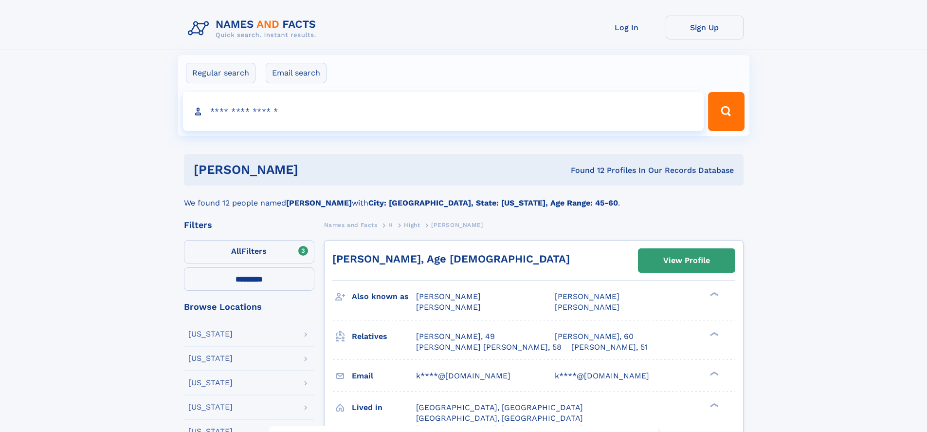 The width and height of the screenshot is (927, 432). Describe the element at coordinates (384, 376) in the screenshot. I see `h3: Email` at that location.